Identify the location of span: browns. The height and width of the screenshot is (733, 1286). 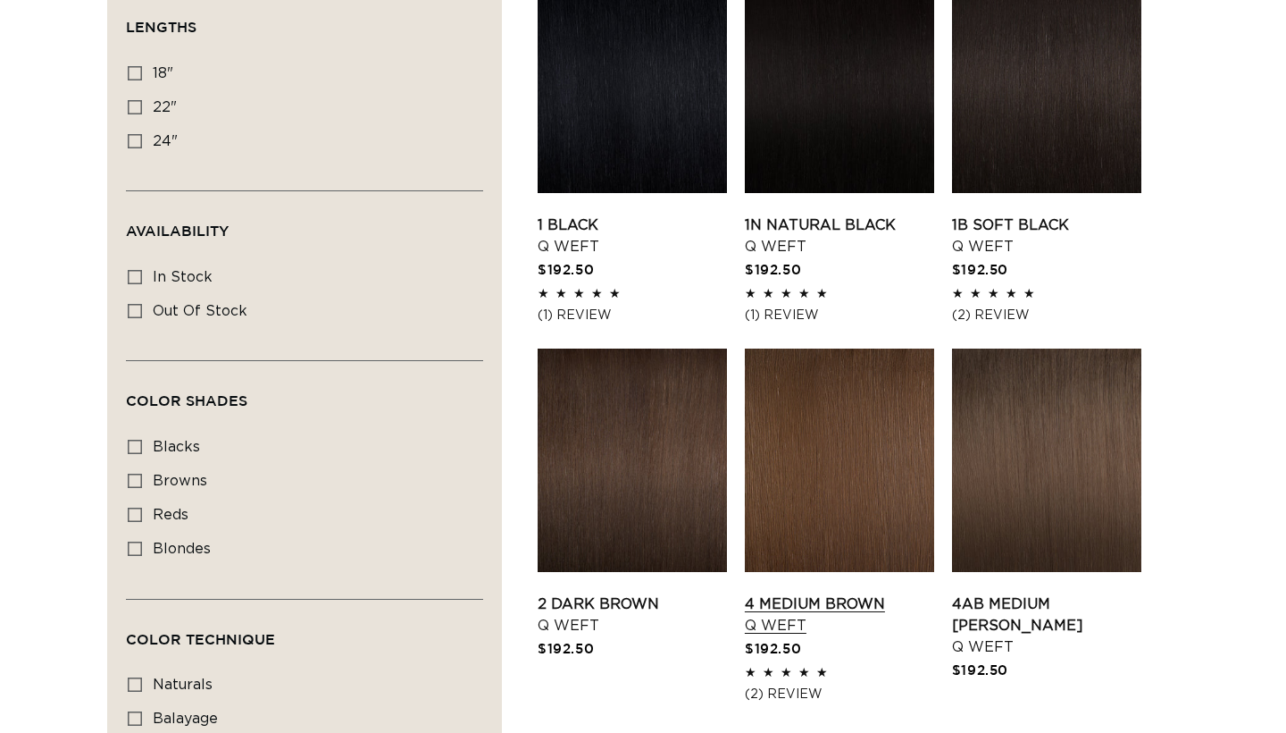
(180, 481).